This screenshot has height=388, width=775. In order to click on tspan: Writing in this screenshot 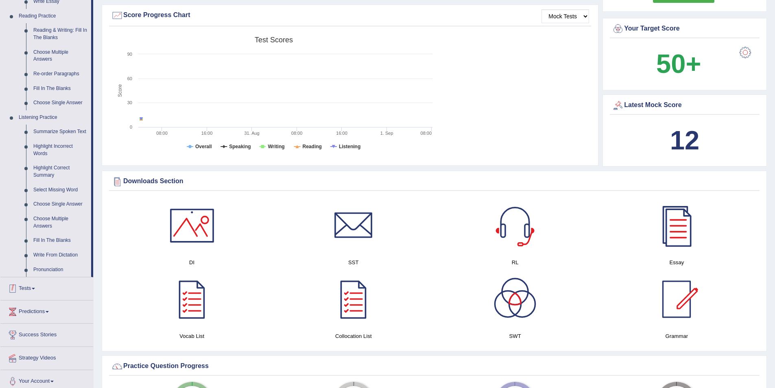, I will do `click(276, 146)`.